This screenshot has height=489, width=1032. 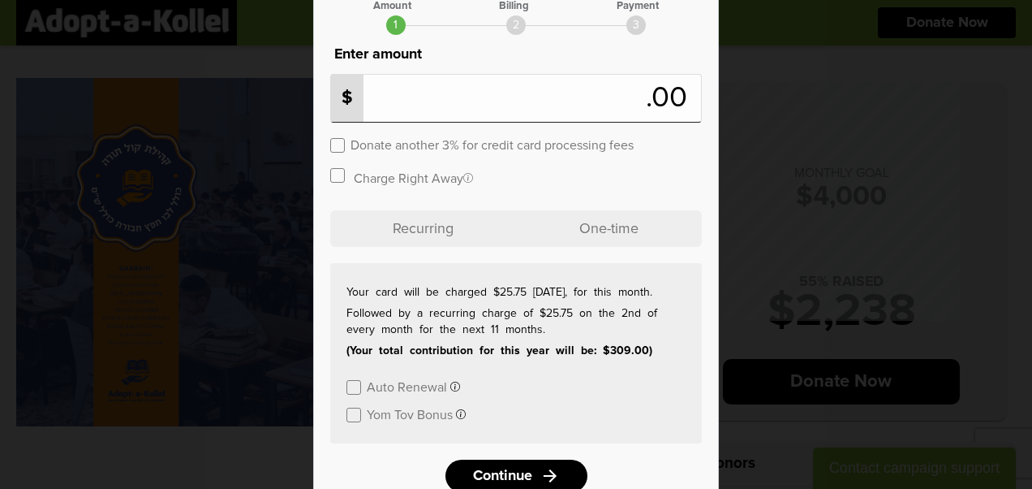 What do you see at coordinates (416, 413) in the screenshot?
I see `button: Yom Tov Bonus` at bounding box center [416, 413].